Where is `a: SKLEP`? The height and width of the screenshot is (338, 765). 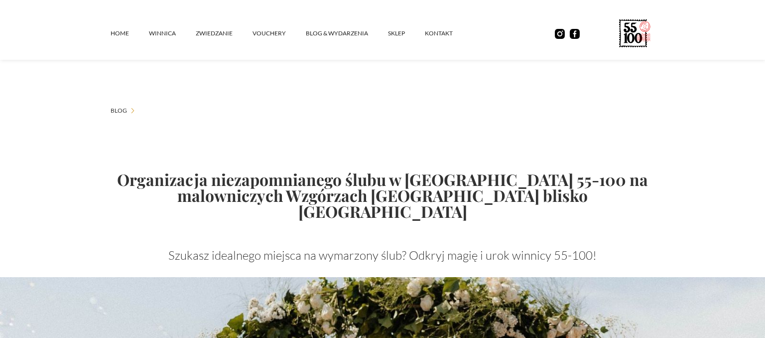 a: SKLEP is located at coordinates (406, 33).